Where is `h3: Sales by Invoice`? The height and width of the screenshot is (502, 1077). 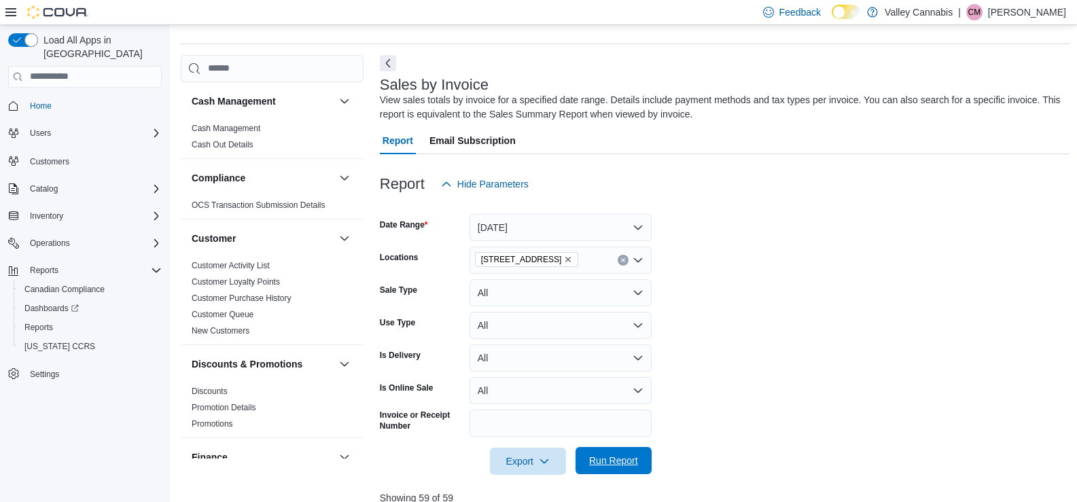 h3: Sales by Invoice is located at coordinates (434, 85).